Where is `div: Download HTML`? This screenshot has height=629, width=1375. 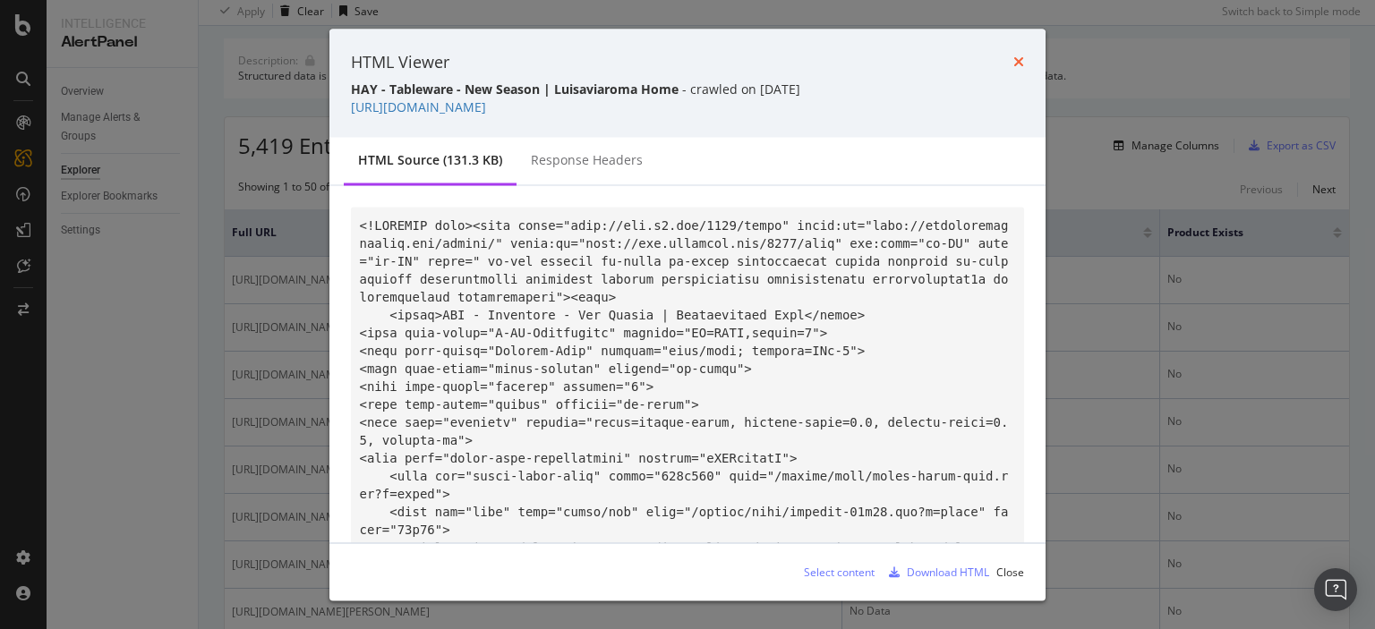
div: Download HTML is located at coordinates (948, 571).